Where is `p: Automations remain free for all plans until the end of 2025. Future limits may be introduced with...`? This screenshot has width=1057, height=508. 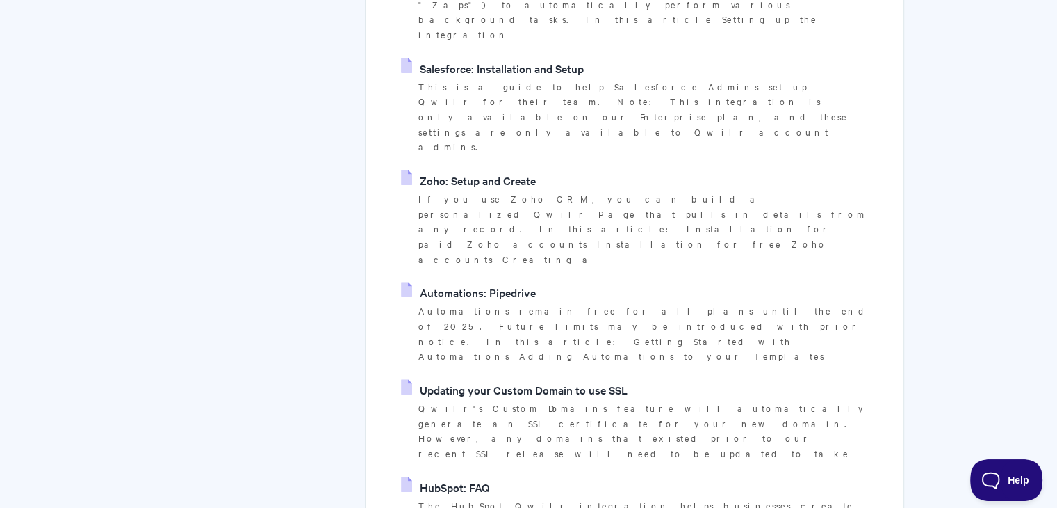
p: Automations remain free for all plans until the end of 2025. Future limits may be introduced with... is located at coordinates (643, 333).